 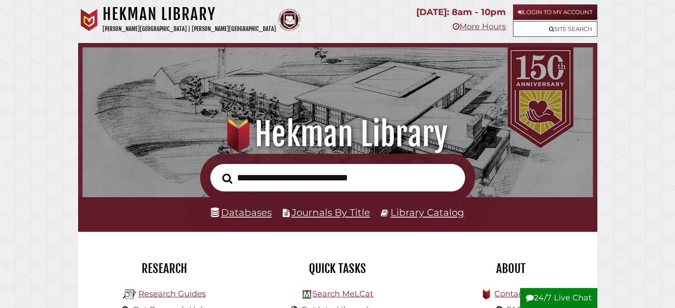 I want to click on button: Search, so click(x=227, y=178).